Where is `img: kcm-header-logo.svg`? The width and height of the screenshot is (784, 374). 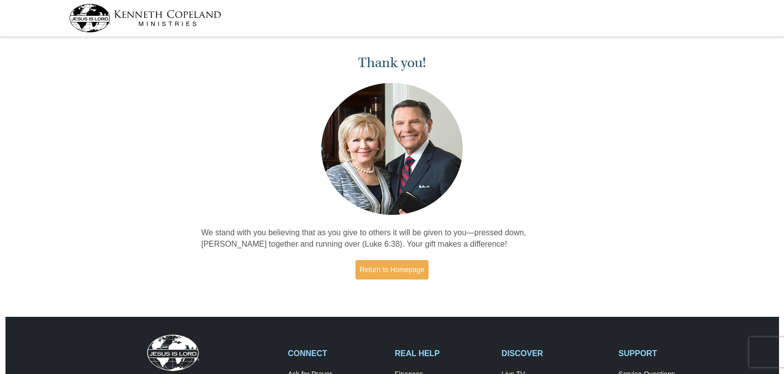 img: kcm-header-logo.svg is located at coordinates (145, 18).